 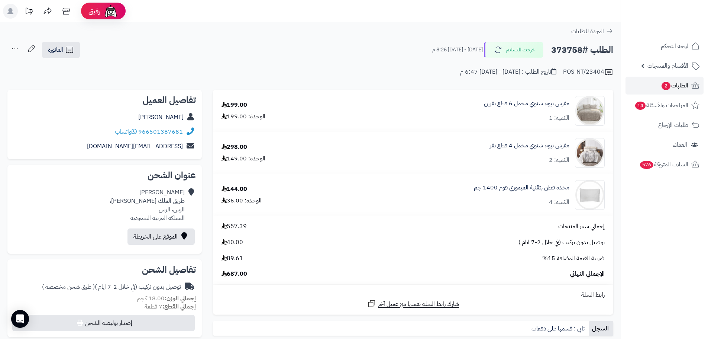 I want to click on div: POS-NT/23404, so click(x=588, y=72).